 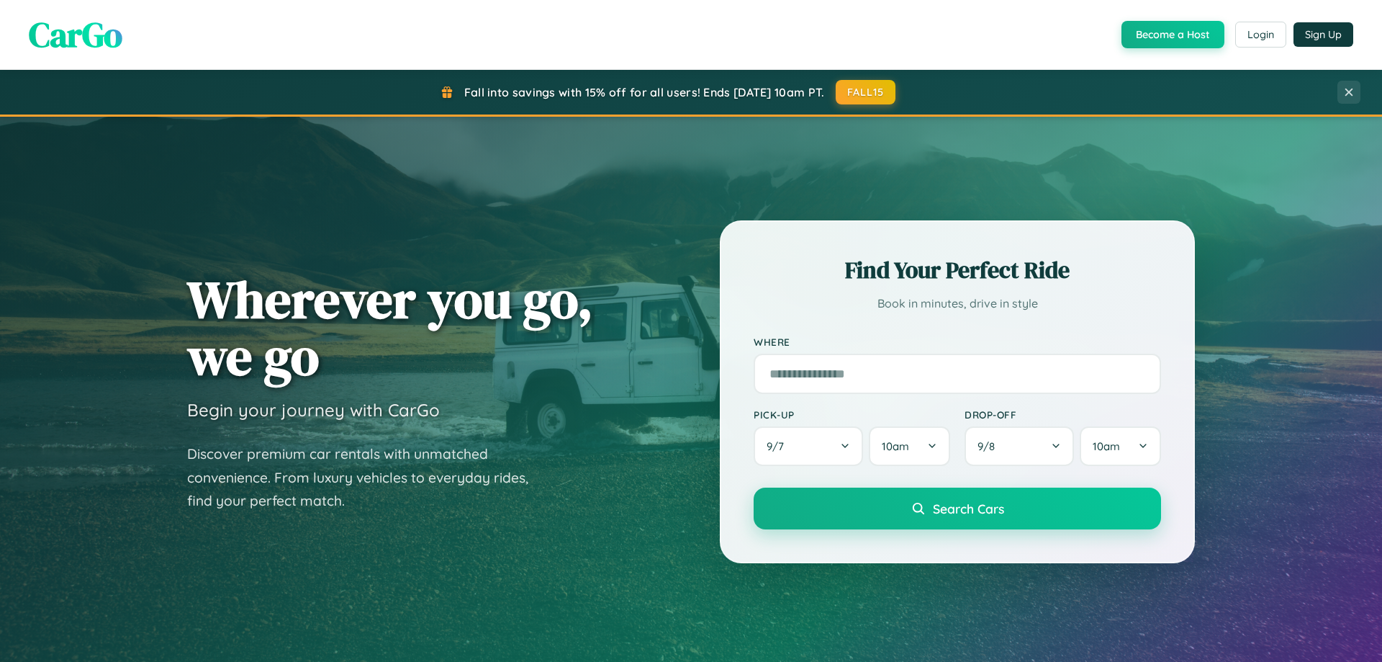 I want to click on button: Search Cars, so click(x=958, y=508).